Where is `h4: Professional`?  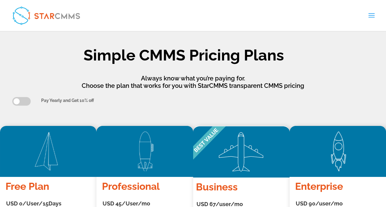 h4: Professional is located at coordinates (144, 187).